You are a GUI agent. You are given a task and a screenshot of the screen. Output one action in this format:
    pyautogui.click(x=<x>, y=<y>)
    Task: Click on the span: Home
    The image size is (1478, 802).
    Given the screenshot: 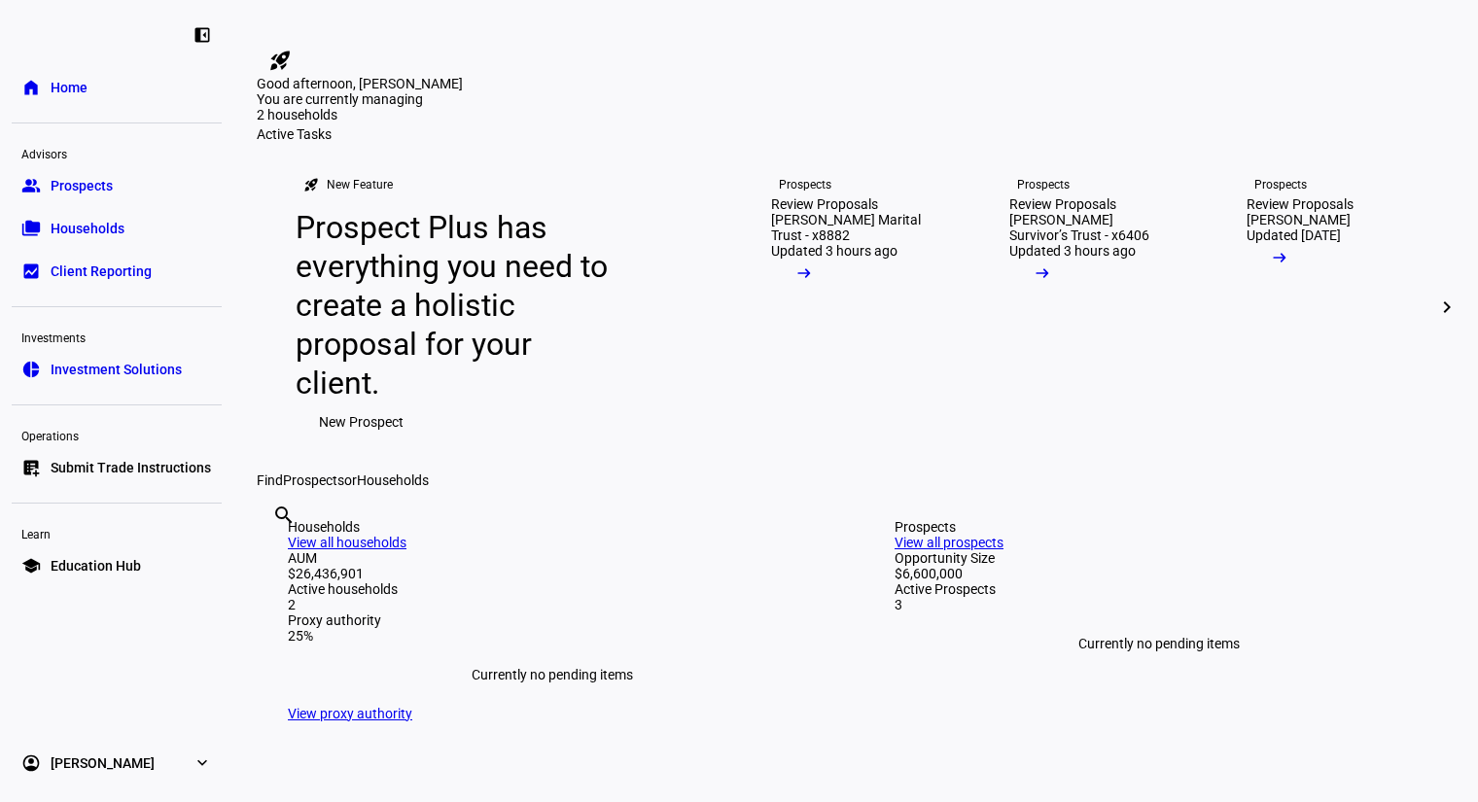 What is the action you would take?
    pyautogui.click(x=69, y=88)
    